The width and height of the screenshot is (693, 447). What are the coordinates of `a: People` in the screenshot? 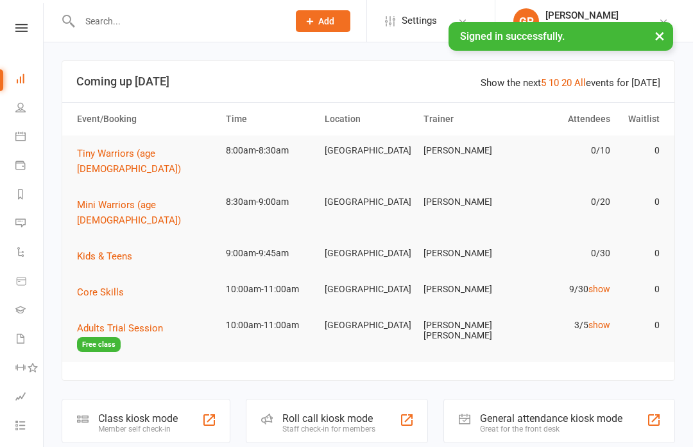 It's located at (30, 109).